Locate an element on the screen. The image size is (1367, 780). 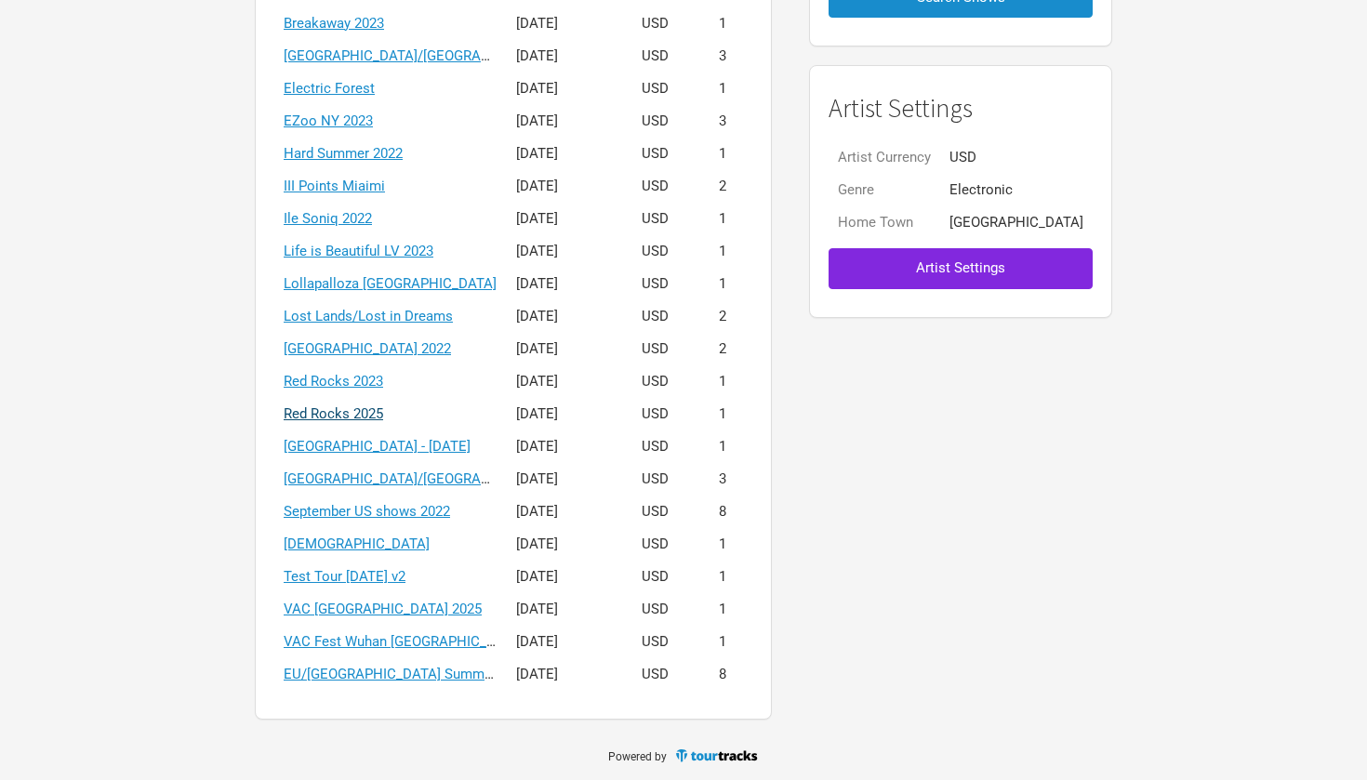
a: Electric Forest is located at coordinates (329, 88).